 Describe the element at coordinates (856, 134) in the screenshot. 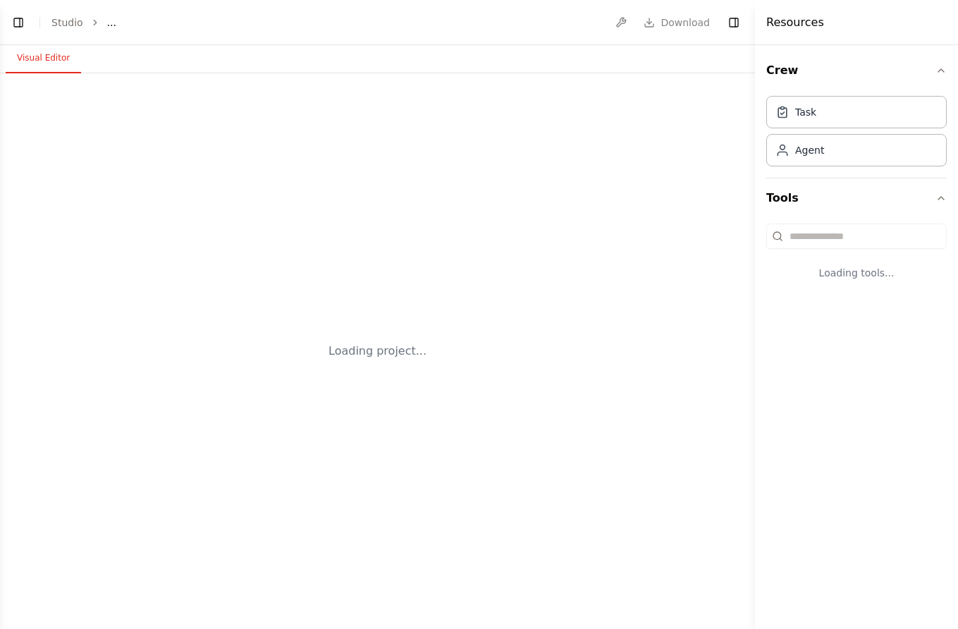

I see `div: Crew` at that location.